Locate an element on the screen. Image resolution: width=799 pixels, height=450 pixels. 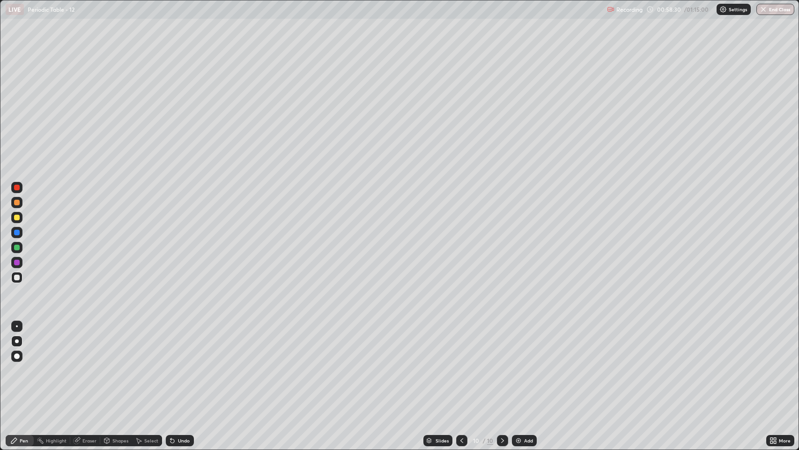
div: Select is located at coordinates (151, 440).